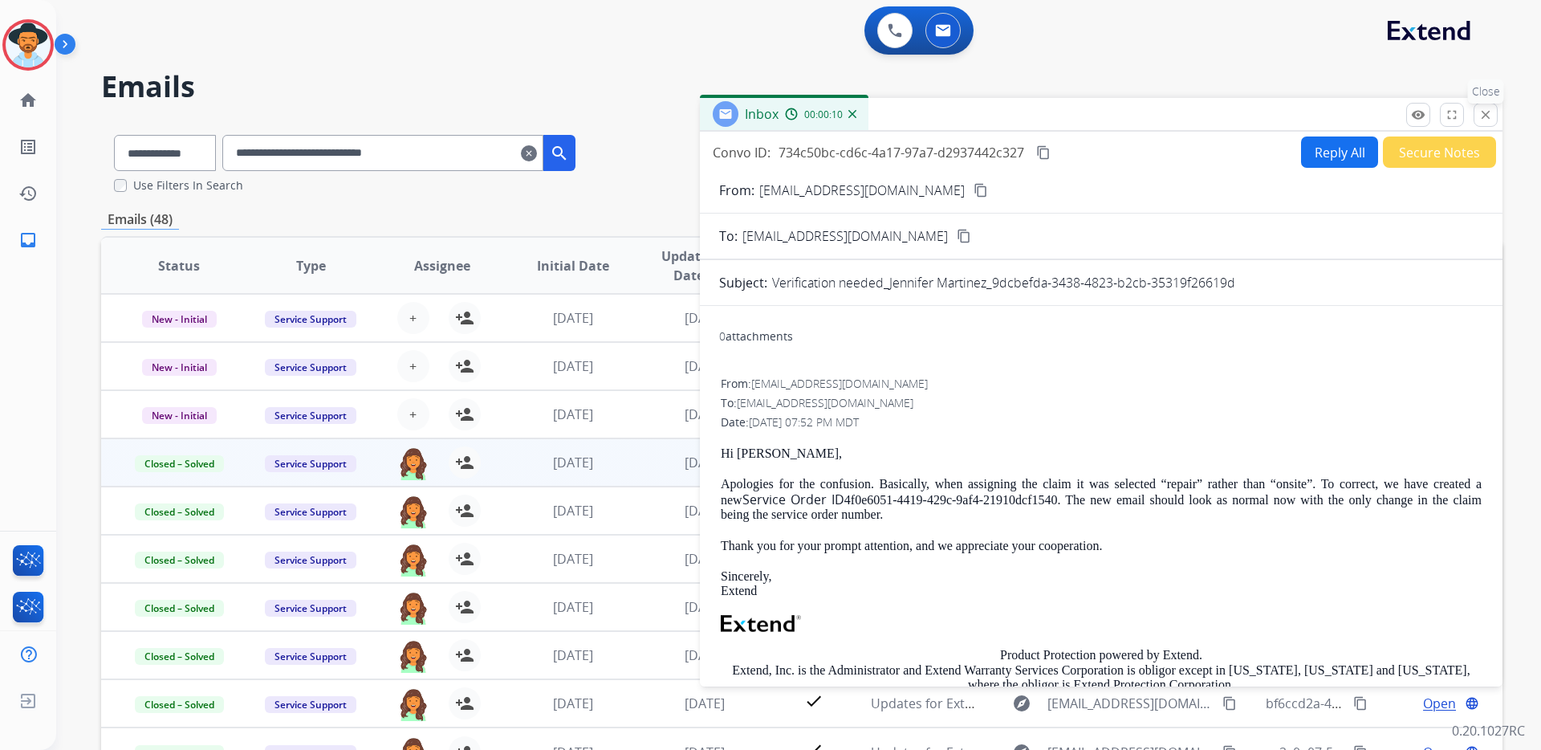 Image resolution: width=1541 pixels, height=750 pixels. Describe the element at coordinates (1418, 115) in the screenshot. I see `mat-icon: remove_red_eye` at that location.